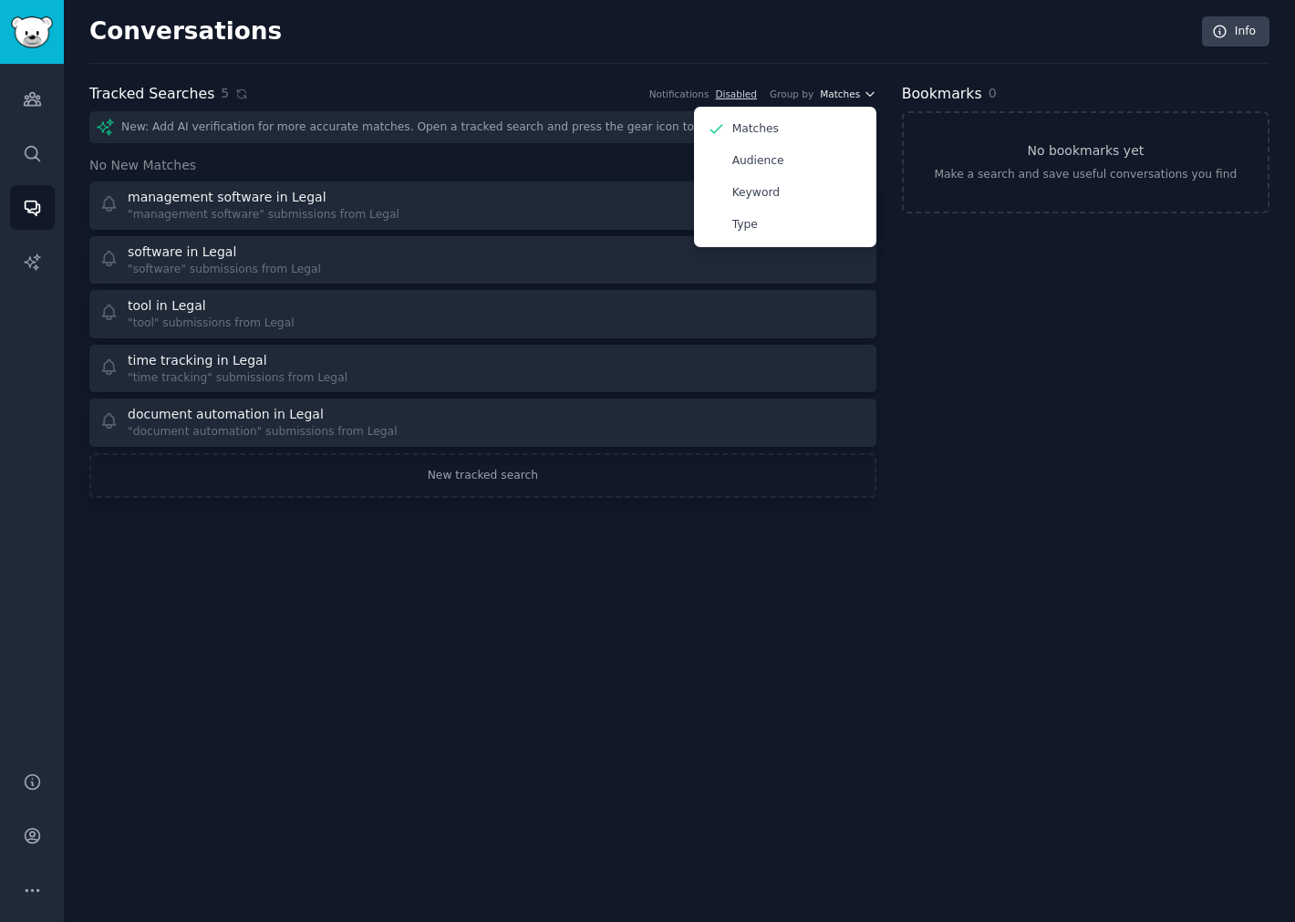  I want to click on p: Audience, so click(758, 161).